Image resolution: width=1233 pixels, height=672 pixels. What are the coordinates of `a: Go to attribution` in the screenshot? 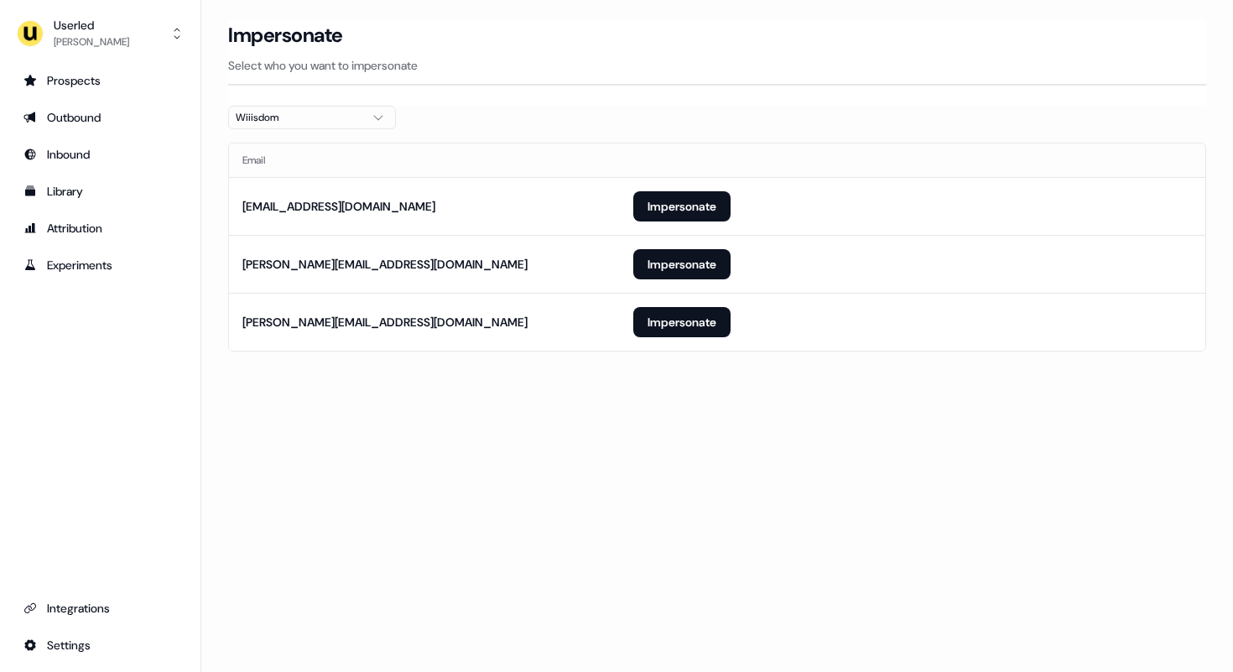 It's located at (100, 228).